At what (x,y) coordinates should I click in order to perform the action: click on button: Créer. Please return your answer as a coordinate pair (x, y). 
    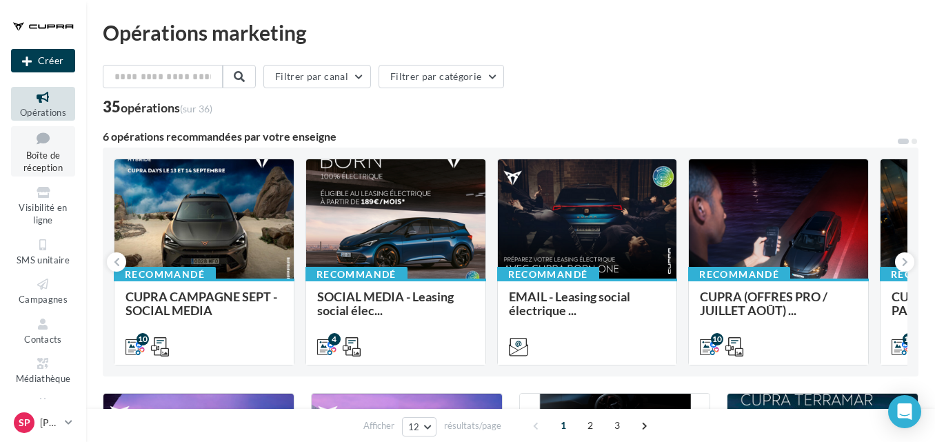
    Looking at the image, I should click on (43, 61).